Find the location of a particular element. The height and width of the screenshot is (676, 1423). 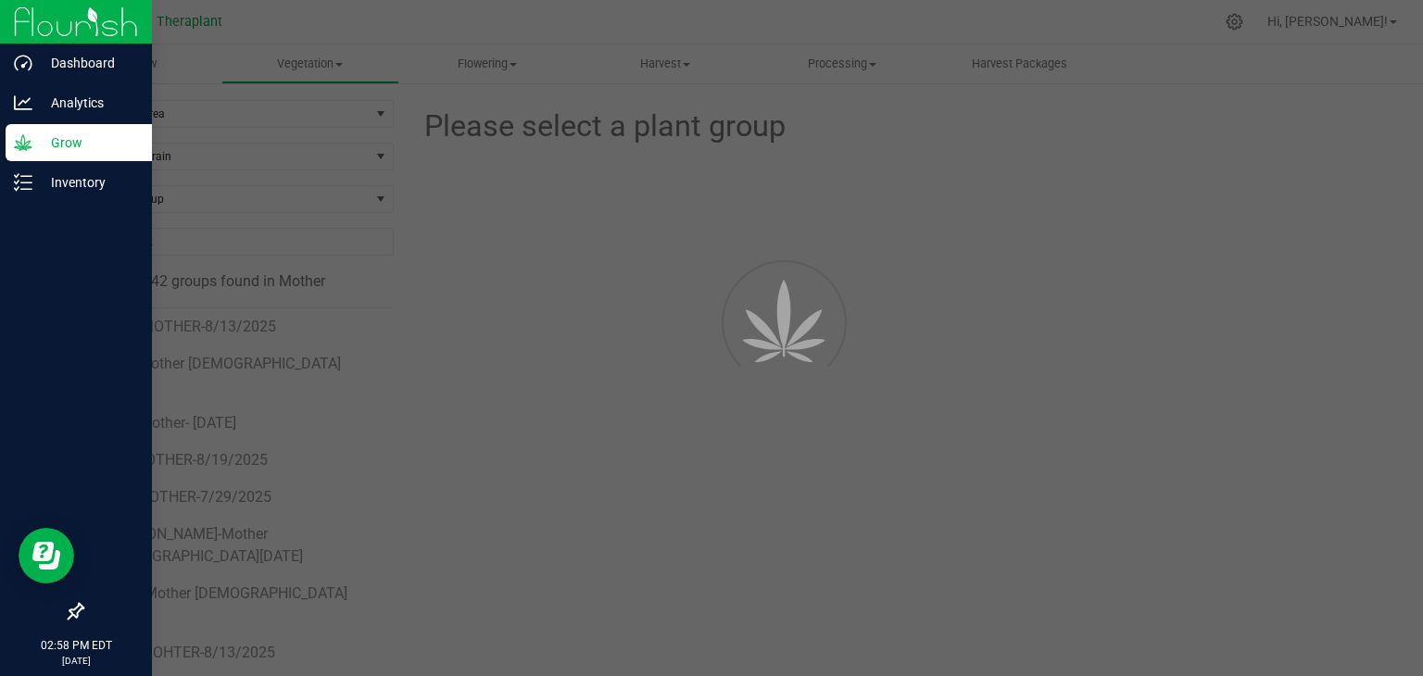

p: 02:58 PM EDT is located at coordinates (76, 646).